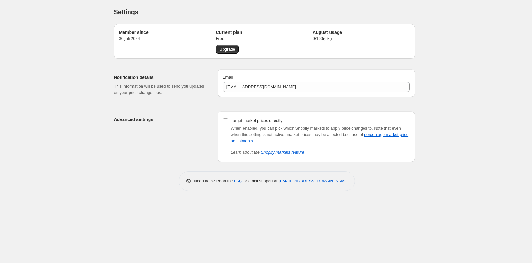  I want to click on span: Need help? Read the, so click(214, 181).